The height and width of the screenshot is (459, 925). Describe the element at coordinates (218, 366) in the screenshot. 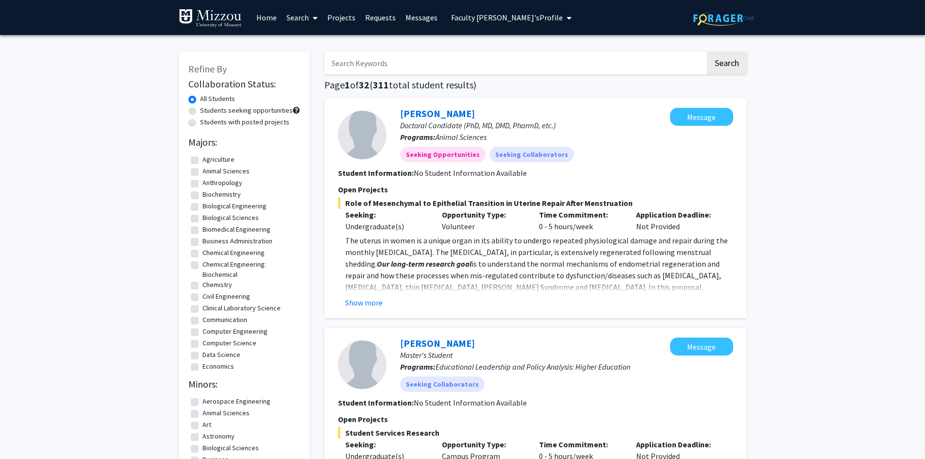

I see `label: Economics` at that location.